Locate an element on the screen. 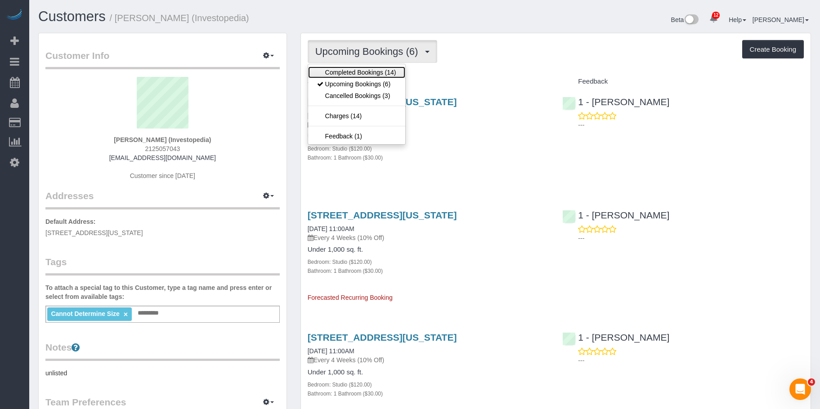 The height and width of the screenshot is (409, 820). a: Customers is located at coordinates (72, 16).